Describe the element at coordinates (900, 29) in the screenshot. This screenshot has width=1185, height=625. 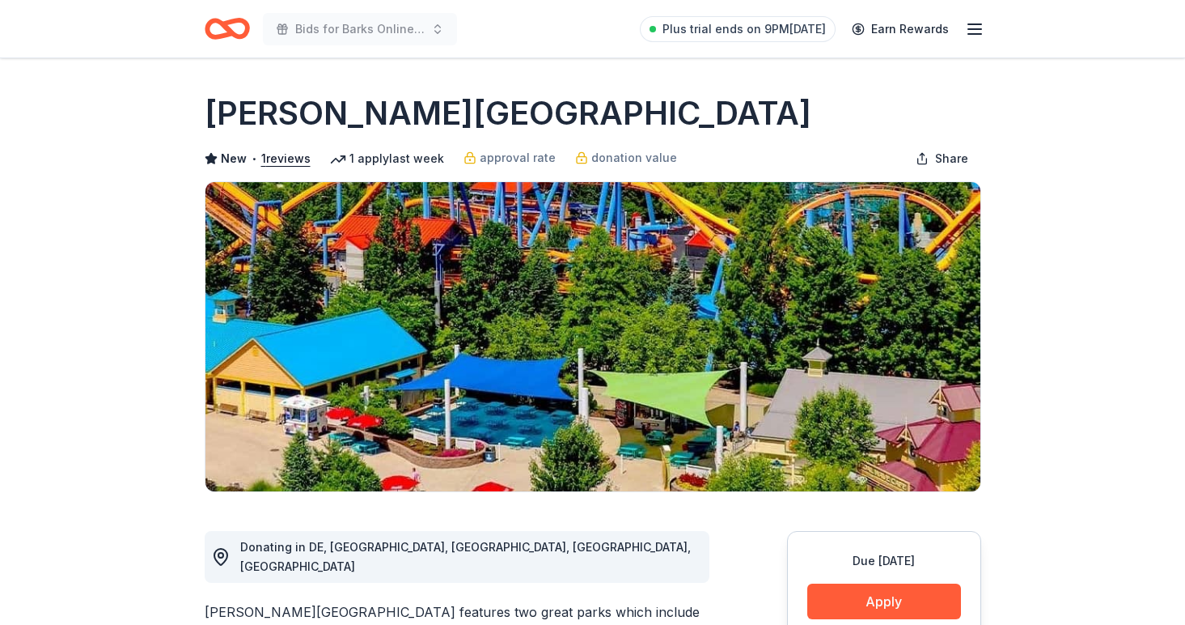
I see `a: Earn Rewards` at that location.